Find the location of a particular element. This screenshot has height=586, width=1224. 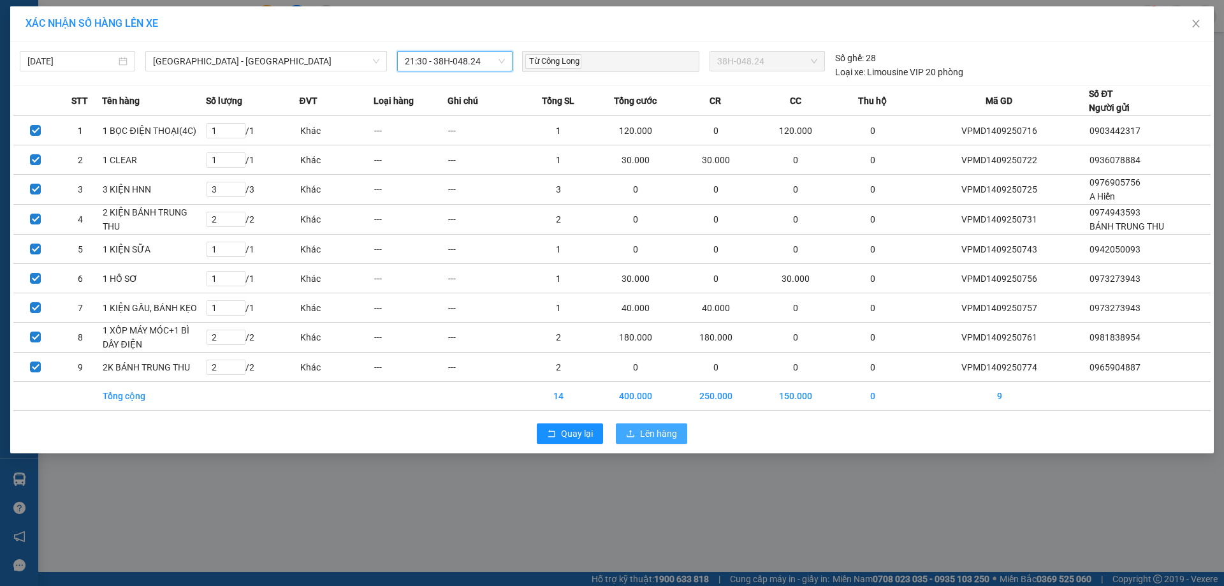

span: CR is located at coordinates (715, 101).